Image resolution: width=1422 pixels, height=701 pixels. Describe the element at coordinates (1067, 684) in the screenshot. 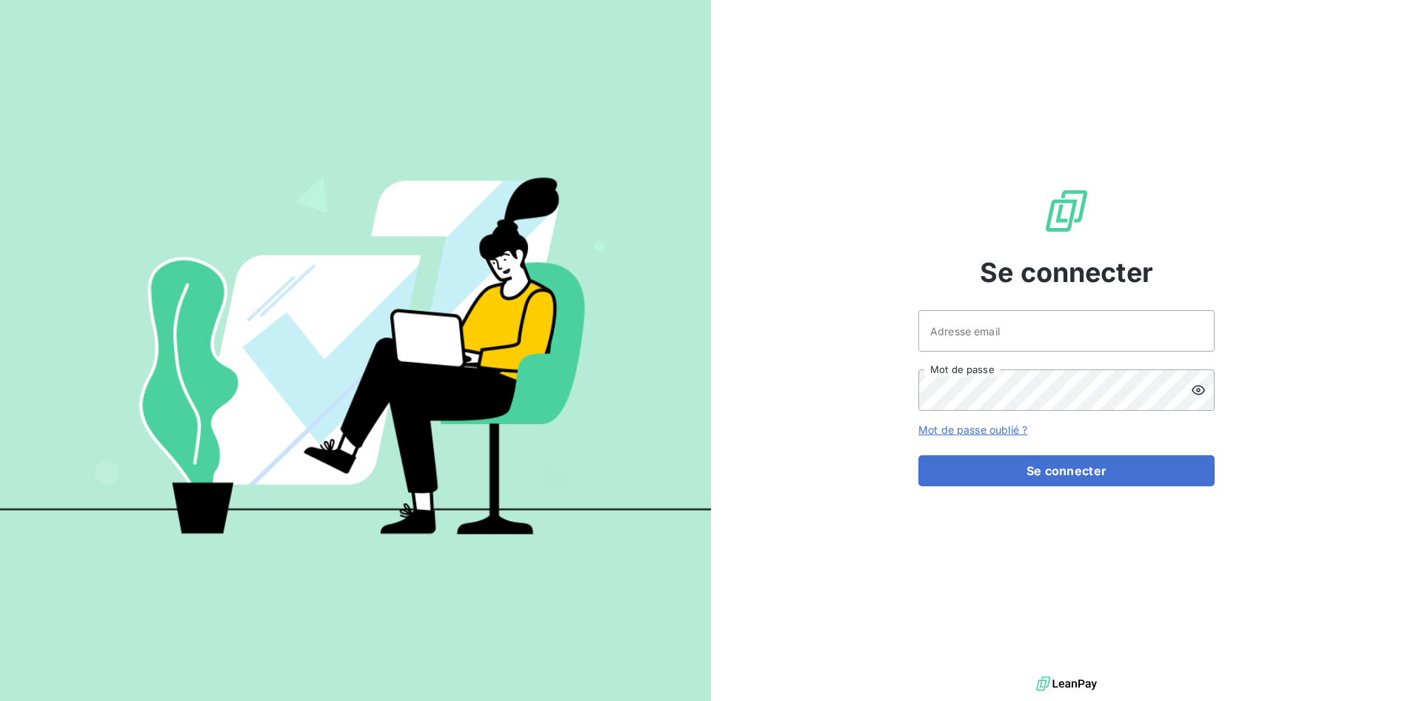

I see `img: logo` at that location.